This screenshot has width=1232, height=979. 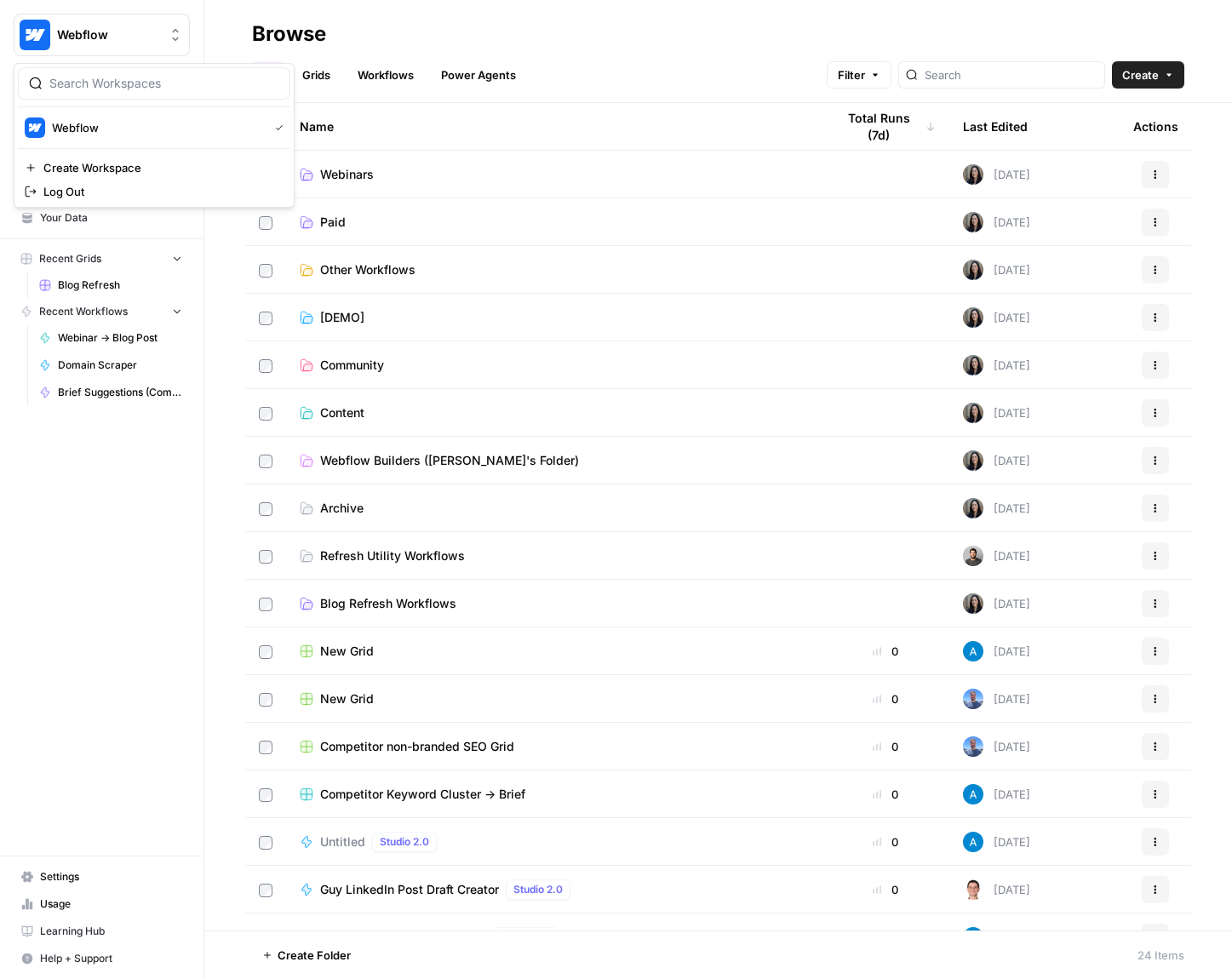 I want to click on span: Recent Workflows, so click(x=83, y=312).